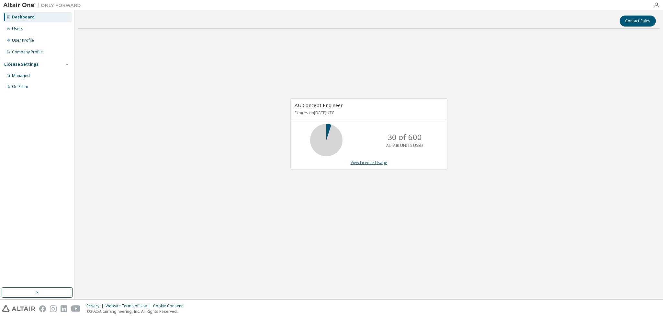 The height and width of the screenshot is (318, 663). What do you see at coordinates (20, 87) in the screenshot?
I see `div: On Prem` at bounding box center [20, 87].